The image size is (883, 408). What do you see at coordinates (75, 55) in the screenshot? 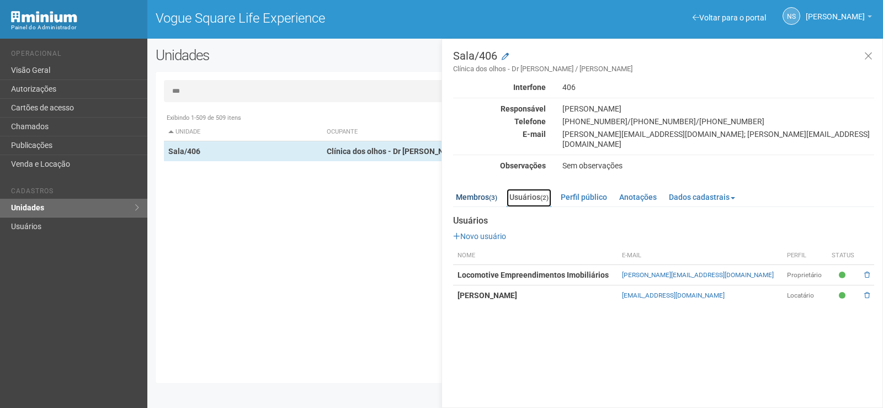
I see `li: Operacional` at bounding box center [75, 55].